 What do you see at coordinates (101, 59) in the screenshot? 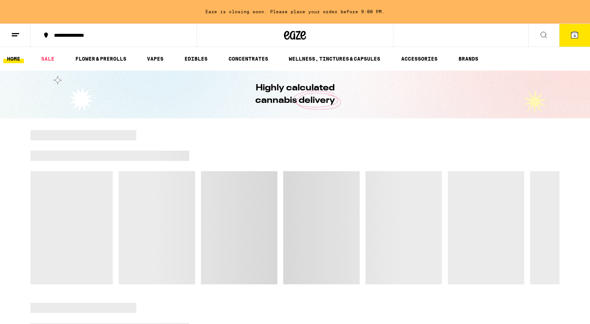
I see `a: FLOWER & PREROLLS` at bounding box center [101, 59].